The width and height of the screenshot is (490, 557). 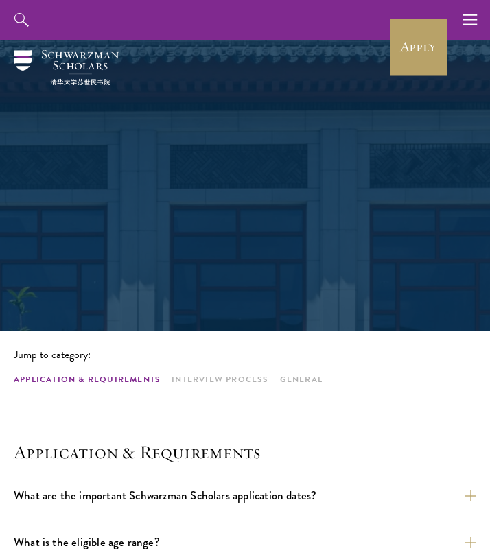 I want to click on button: What are the important Schwarzman Scholars application dates?, so click(x=245, y=495).